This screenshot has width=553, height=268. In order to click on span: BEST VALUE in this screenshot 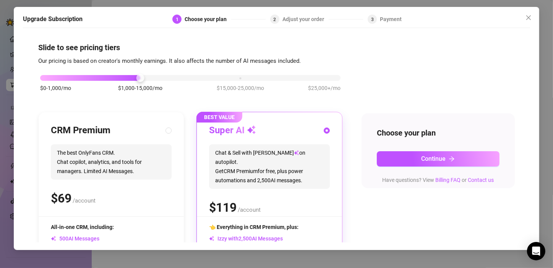, I will do `click(220, 117)`.